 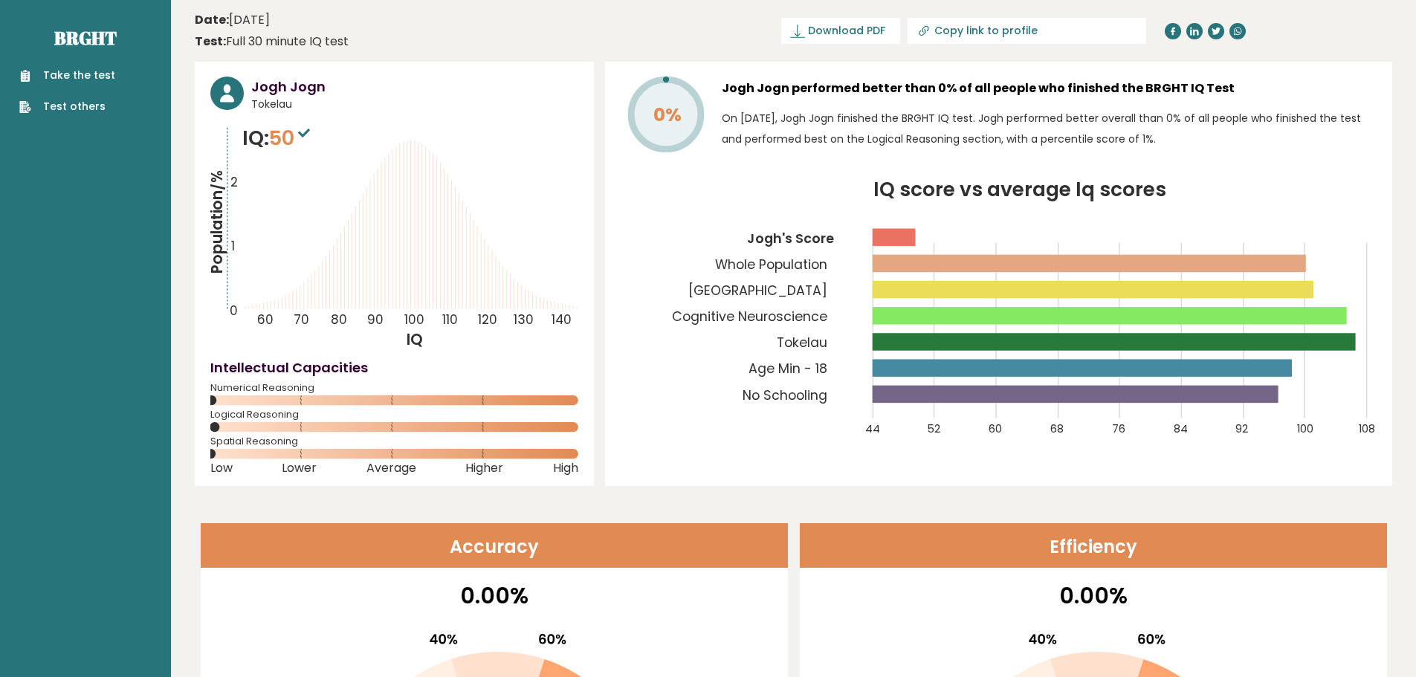 I want to click on a: Take the test, so click(x=67, y=75).